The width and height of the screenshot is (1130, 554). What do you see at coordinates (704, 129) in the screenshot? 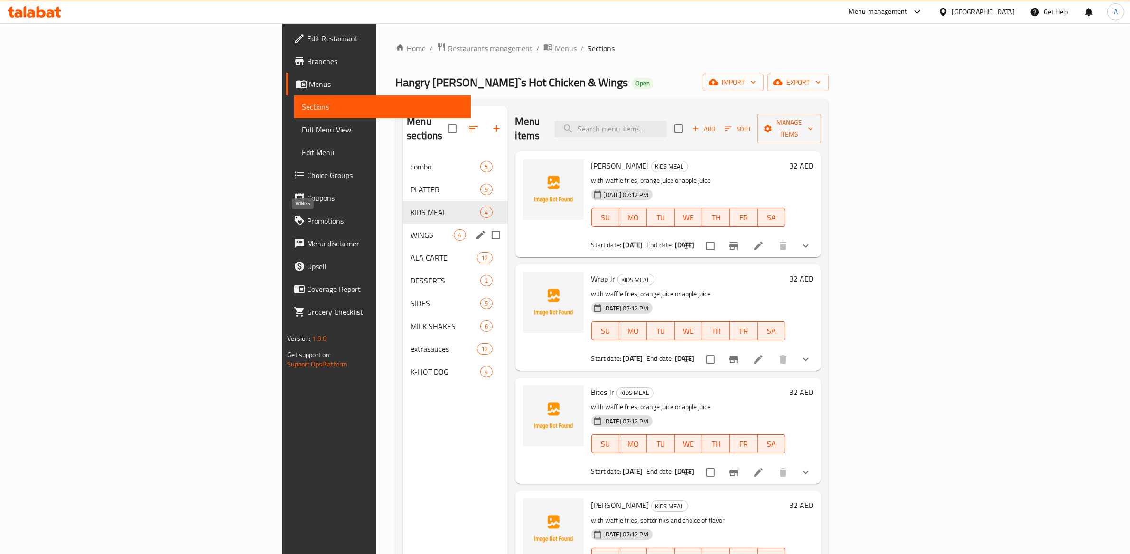
I see `span: Add item` at bounding box center [704, 129].